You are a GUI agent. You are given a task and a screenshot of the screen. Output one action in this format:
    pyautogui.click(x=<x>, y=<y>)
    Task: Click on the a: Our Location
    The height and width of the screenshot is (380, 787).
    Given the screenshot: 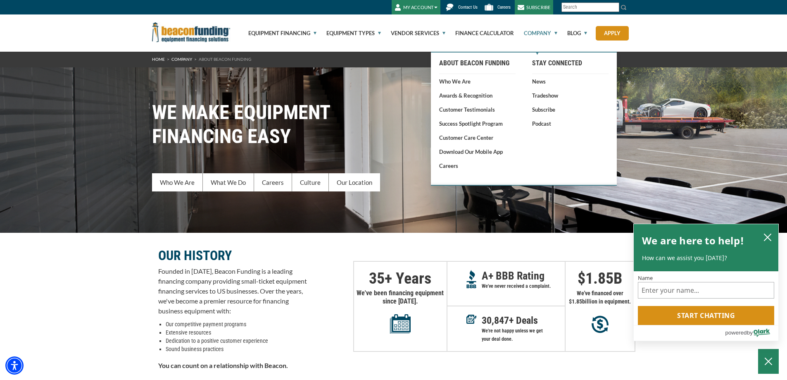 What is the action you would take?
    pyautogui.click(x=354, y=182)
    